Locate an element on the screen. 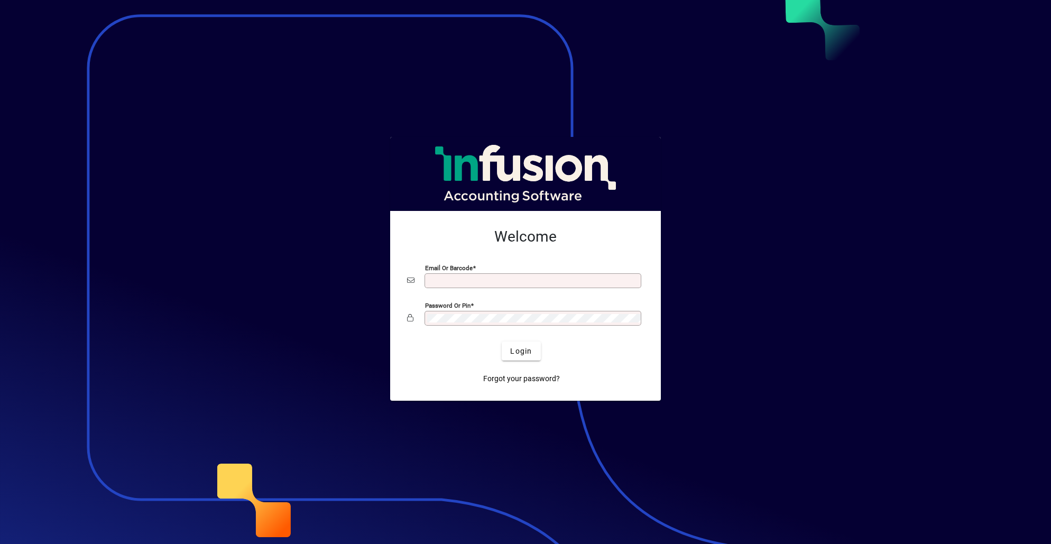 This screenshot has width=1051, height=544. button: Login is located at coordinates (521, 351).